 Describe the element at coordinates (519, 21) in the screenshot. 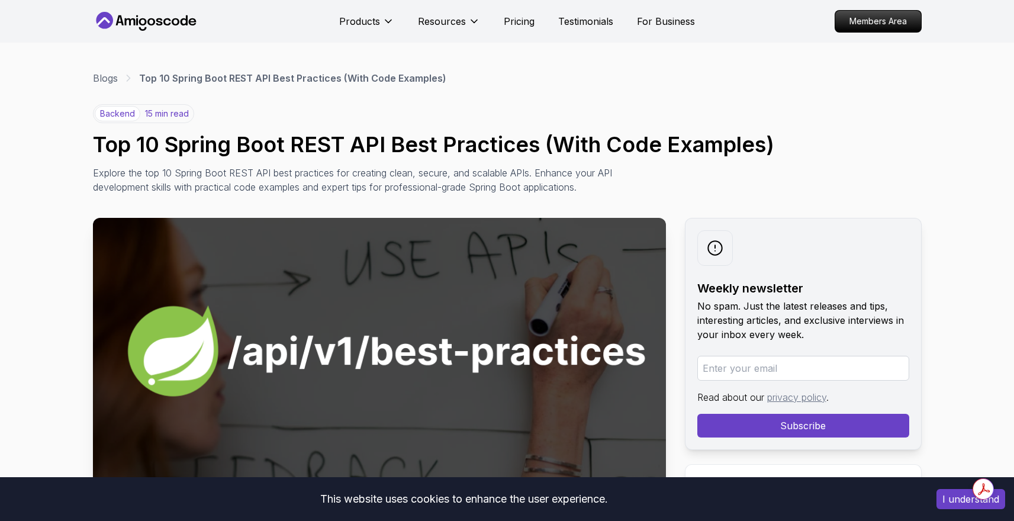

I see `p: Pricing` at that location.